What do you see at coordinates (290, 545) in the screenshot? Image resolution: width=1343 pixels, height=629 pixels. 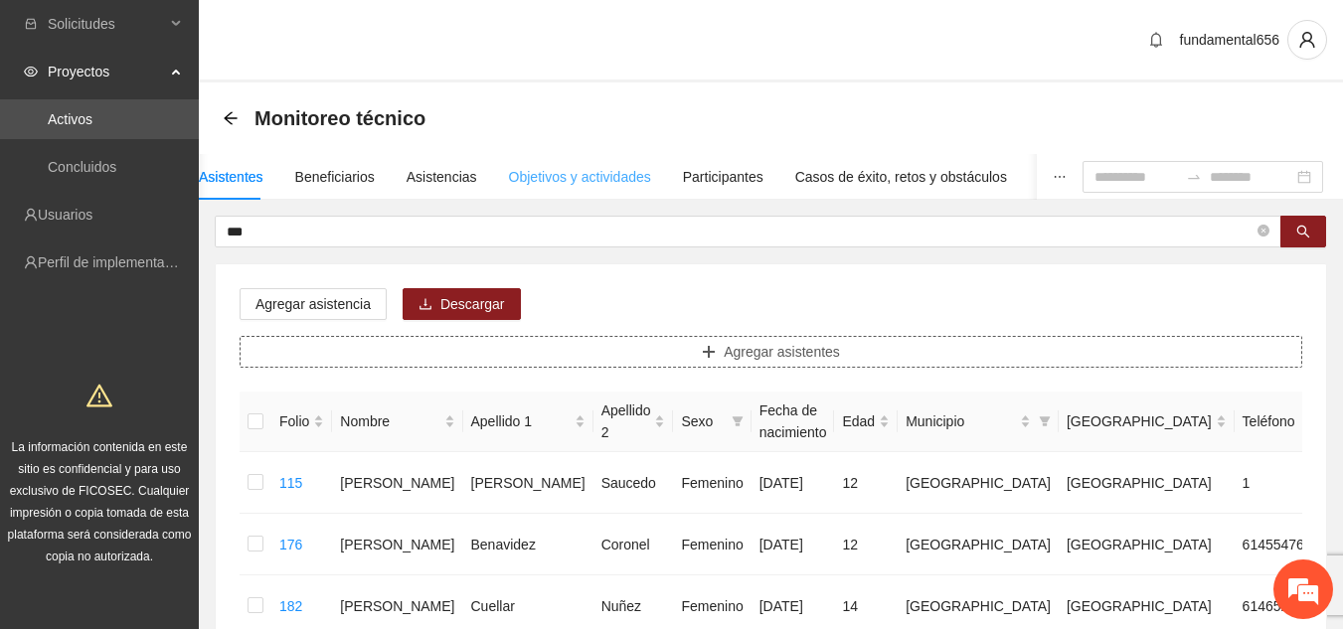 I see `a: 176` at bounding box center [290, 545].